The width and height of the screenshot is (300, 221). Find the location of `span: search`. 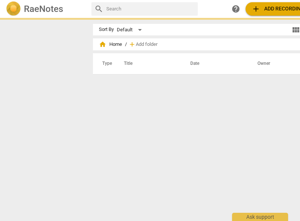

span: search is located at coordinates (99, 9).